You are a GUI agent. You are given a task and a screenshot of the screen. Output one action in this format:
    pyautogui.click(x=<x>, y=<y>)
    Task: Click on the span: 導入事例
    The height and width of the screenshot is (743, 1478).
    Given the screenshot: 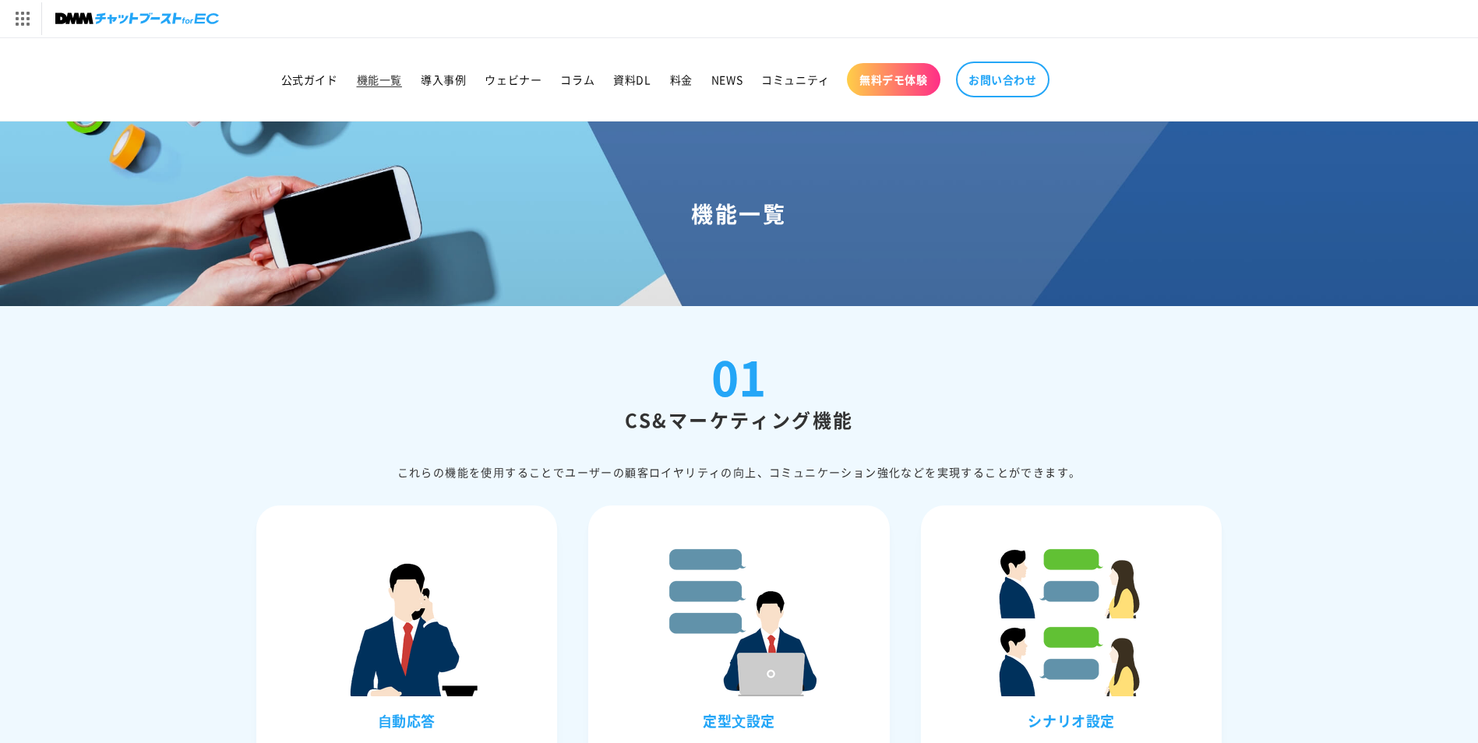 What is the action you would take?
    pyautogui.click(x=443, y=79)
    